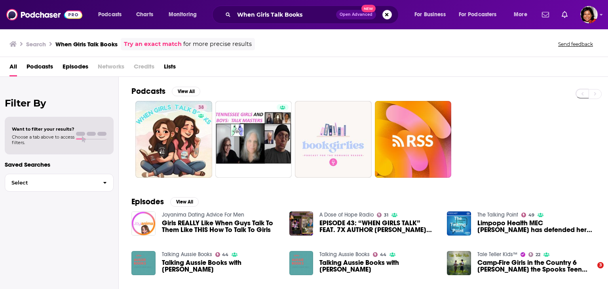  I want to click on h3: Search, so click(36, 44).